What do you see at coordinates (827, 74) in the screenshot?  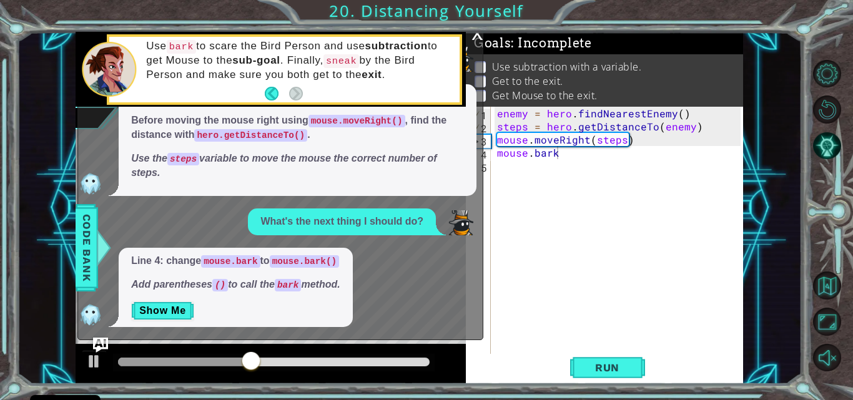 I see `button: Level Options` at bounding box center [827, 74].